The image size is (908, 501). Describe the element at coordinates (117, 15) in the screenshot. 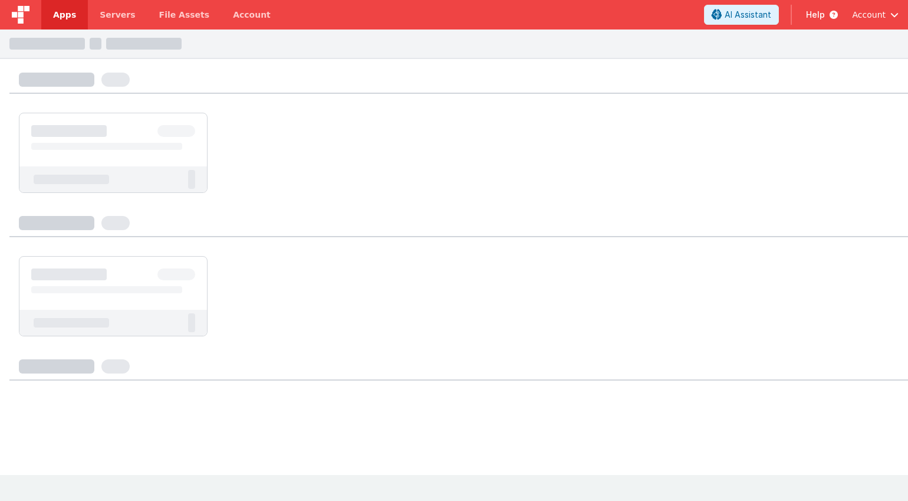

I see `span: Servers` at that location.